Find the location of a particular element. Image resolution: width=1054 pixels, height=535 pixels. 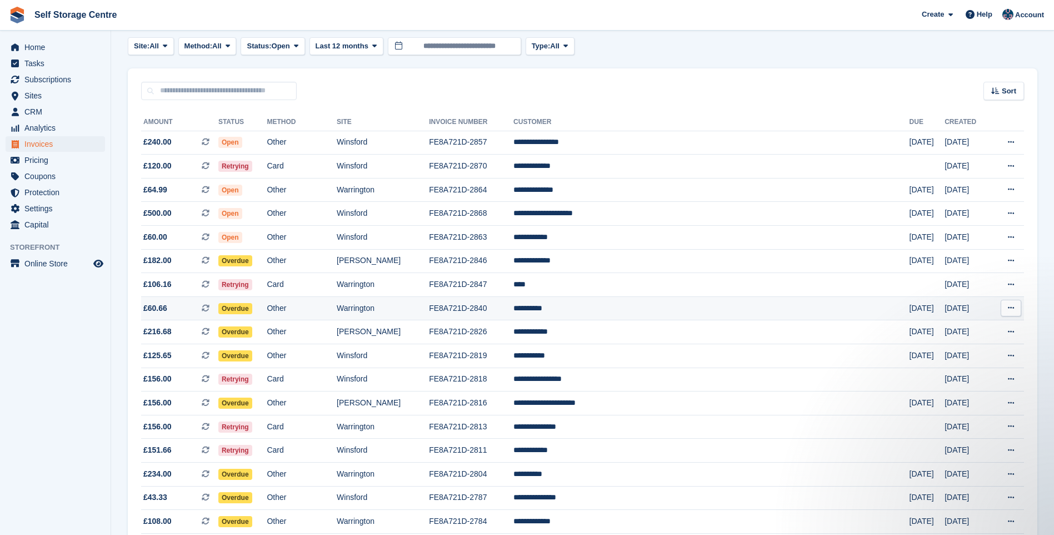

span: Home is located at coordinates (58, 47).